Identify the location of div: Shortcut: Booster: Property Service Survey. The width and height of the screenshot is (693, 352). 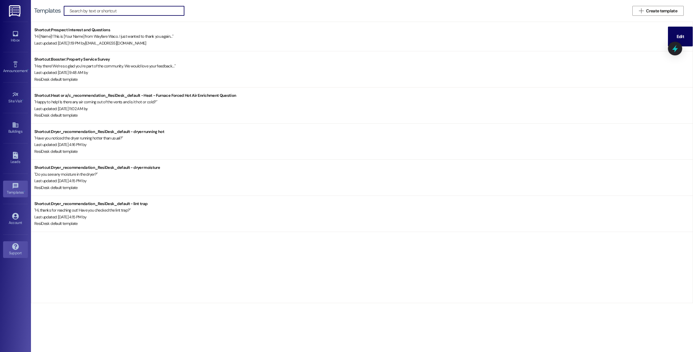
(364, 59).